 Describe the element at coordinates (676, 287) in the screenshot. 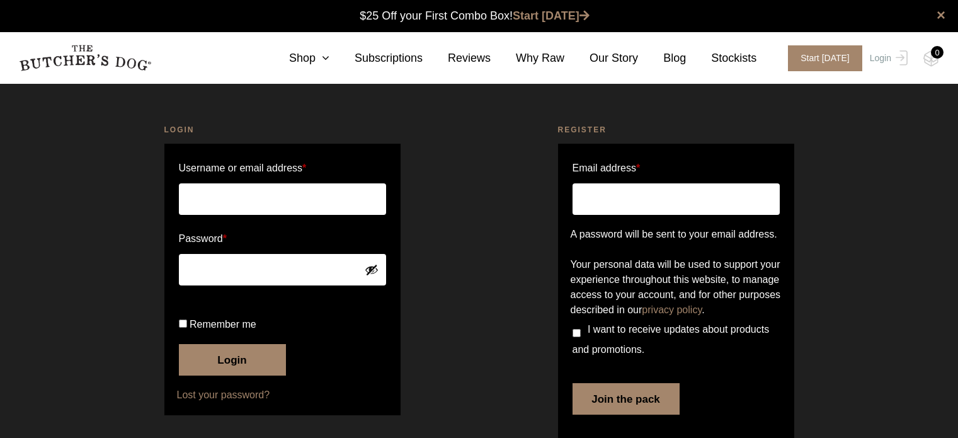

I see `p: Your personal data will be used to support your experience throughout this website, to manage acc...` at that location.